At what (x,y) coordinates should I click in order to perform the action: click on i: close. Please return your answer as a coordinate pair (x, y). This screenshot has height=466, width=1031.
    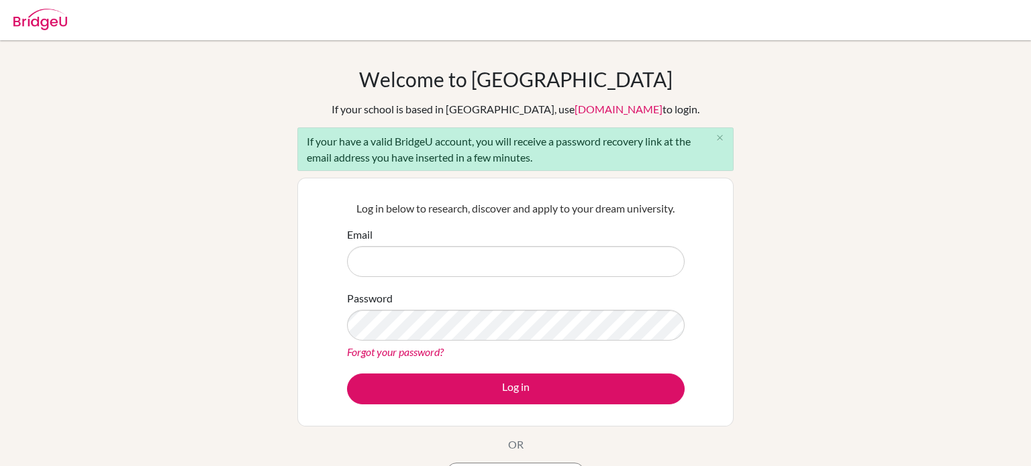
    Looking at the image, I should click on (719, 138).